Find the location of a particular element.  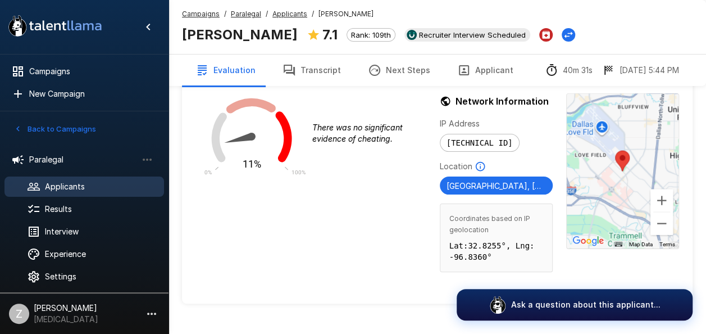

button: Keyboard shortcuts is located at coordinates (618, 244).